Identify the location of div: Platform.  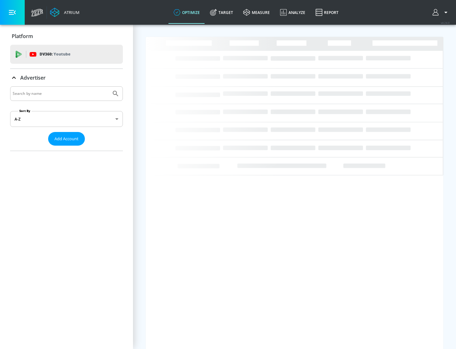
(67, 36).